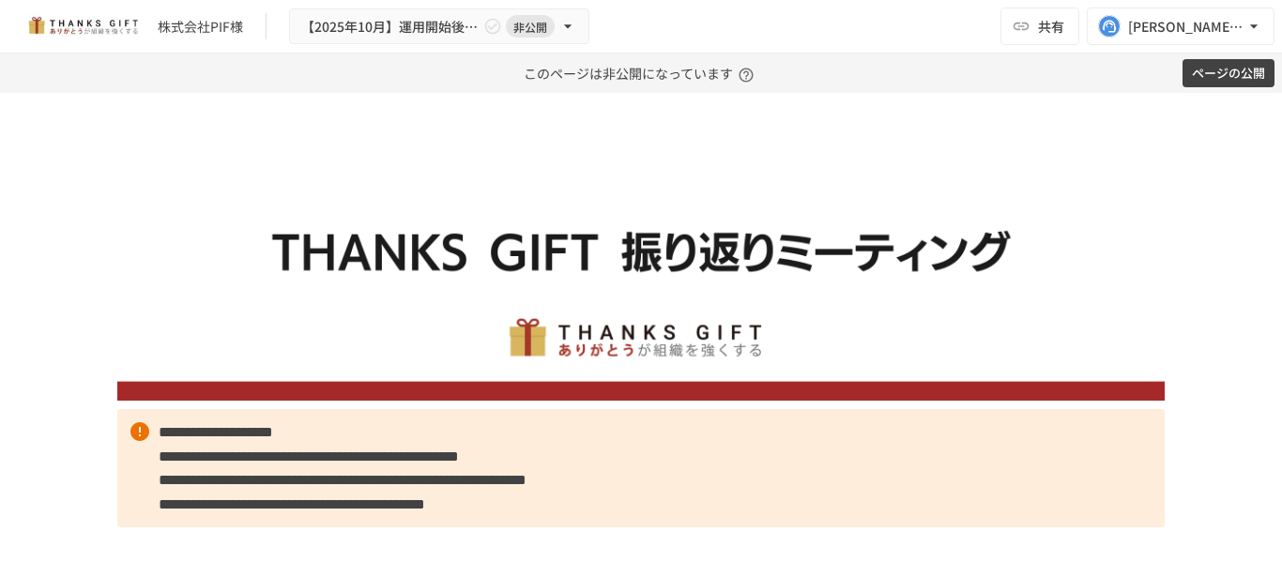  I want to click on img: ywjCEzGaDRs6RHkpXm6202453qKEghjSpJ0uwcQsaCz, so click(641, 269).